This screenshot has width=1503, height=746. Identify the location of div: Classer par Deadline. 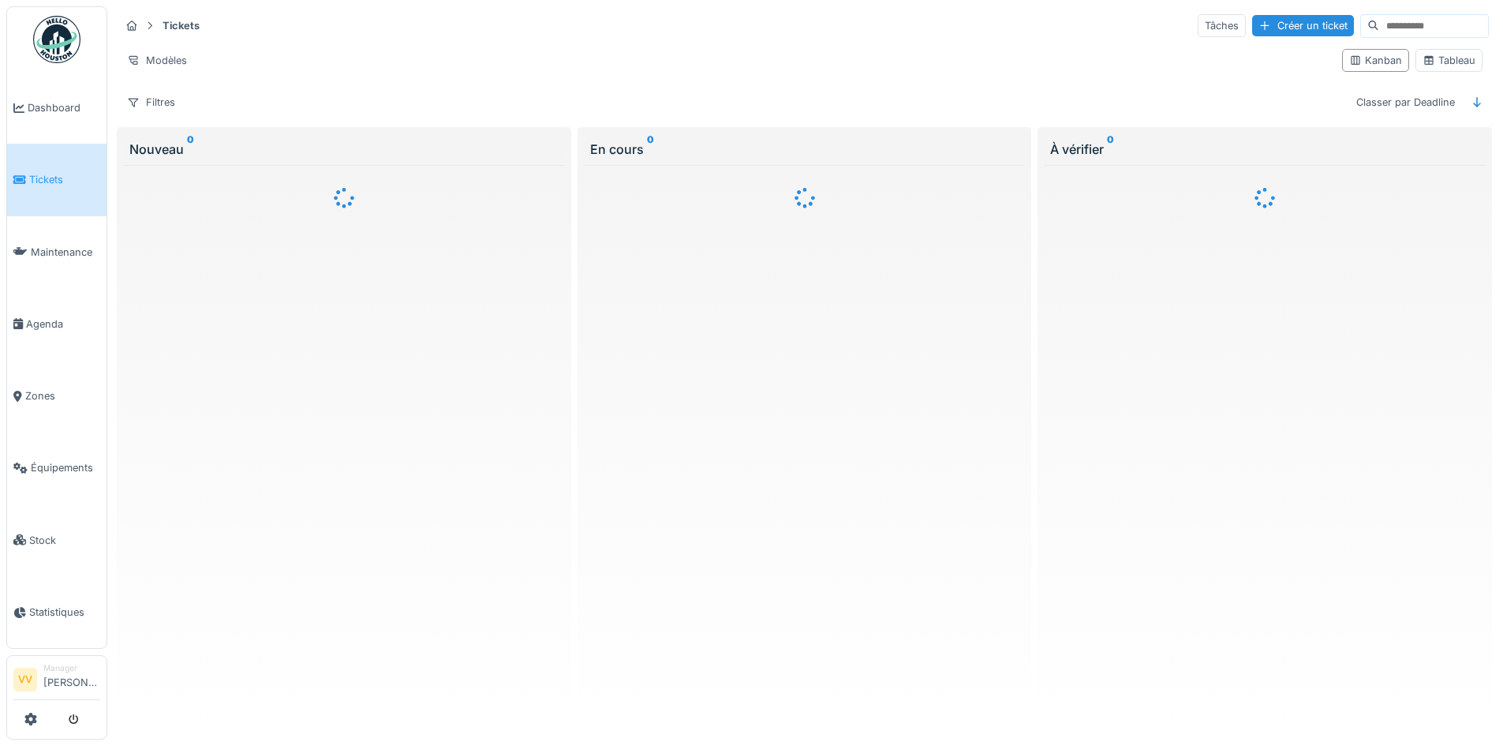
(1405, 102).